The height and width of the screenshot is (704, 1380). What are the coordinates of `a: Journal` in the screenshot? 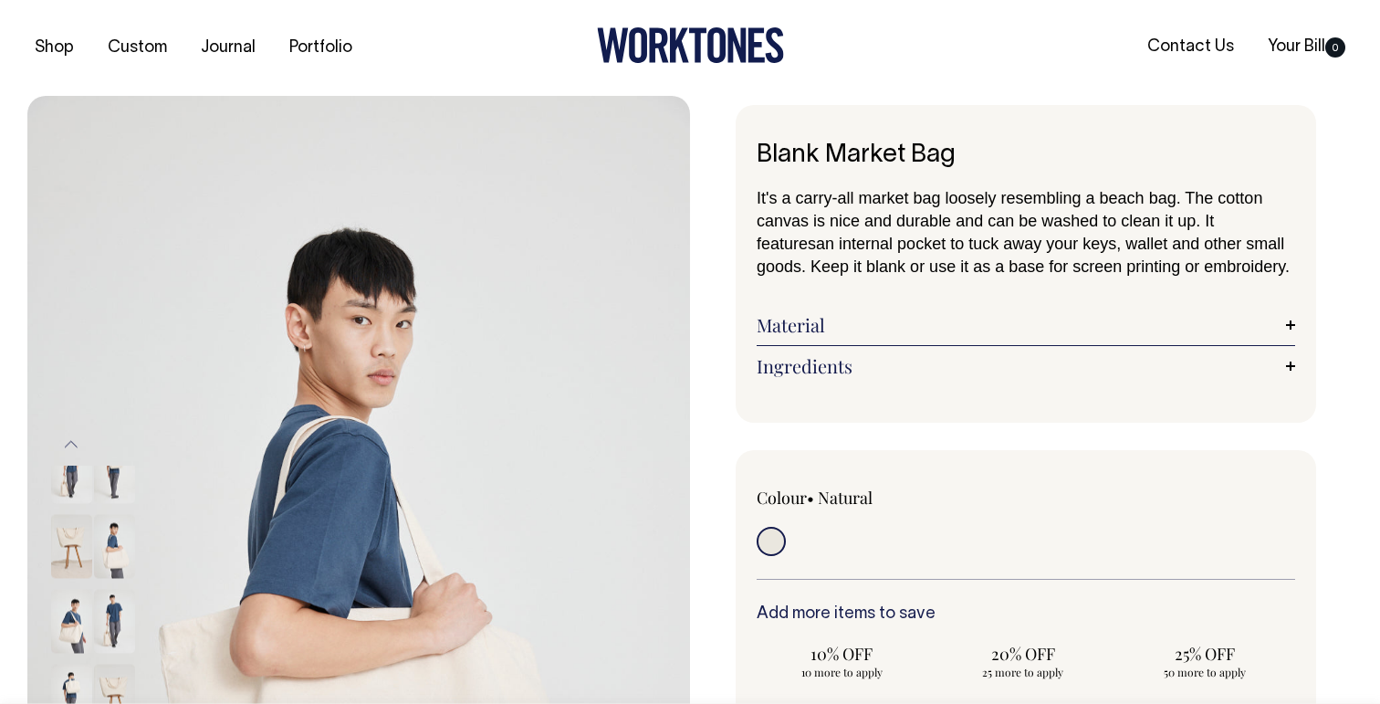 It's located at (228, 47).